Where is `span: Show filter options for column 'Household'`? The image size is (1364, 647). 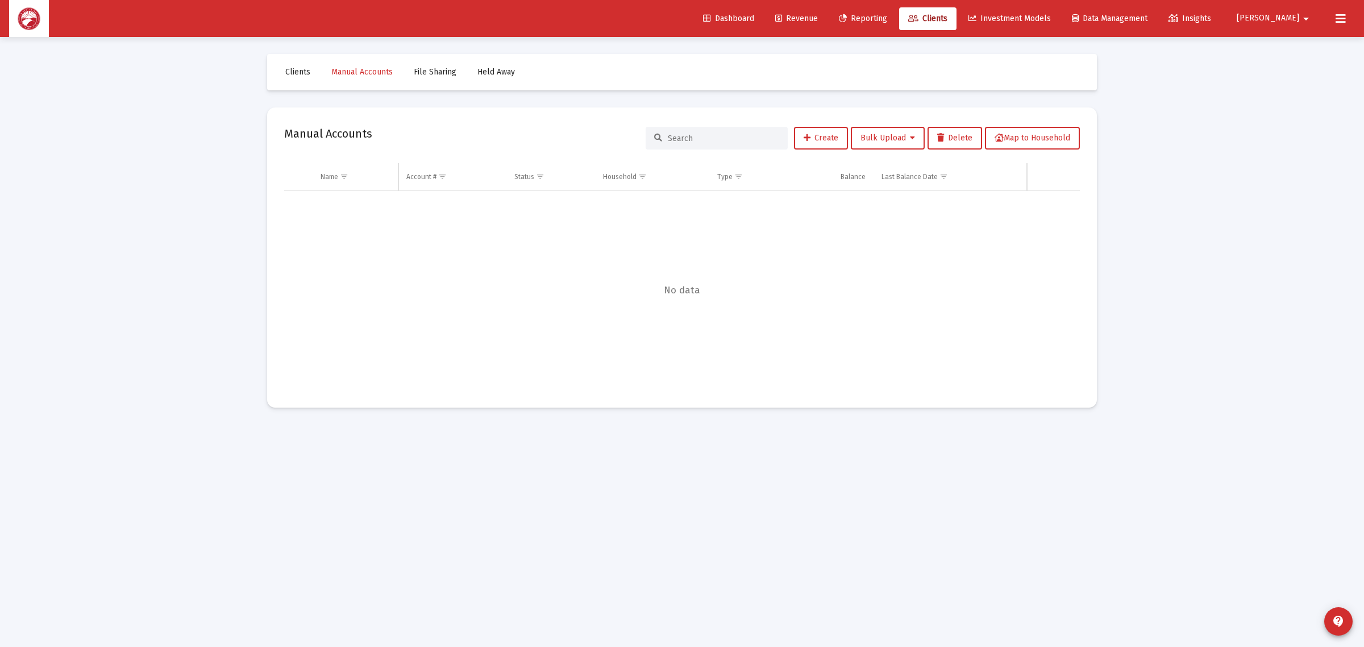 span: Show filter options for column 'Household' is located at coordinates (642, 176).